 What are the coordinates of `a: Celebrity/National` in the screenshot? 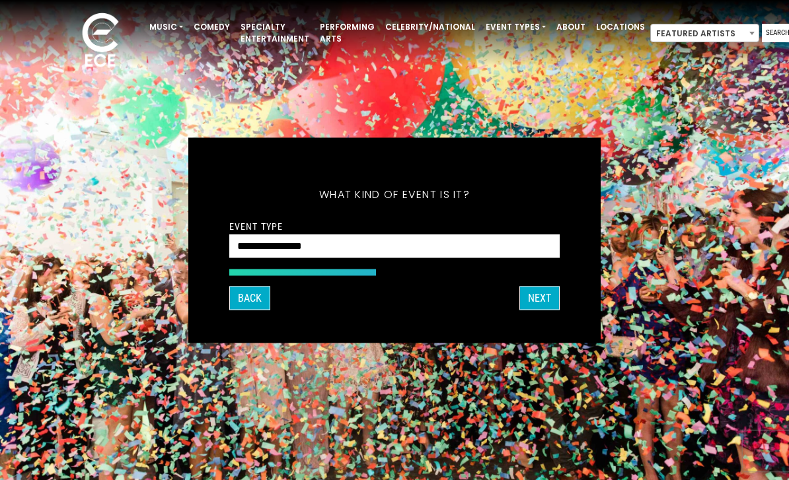 It's located at (430, 27).